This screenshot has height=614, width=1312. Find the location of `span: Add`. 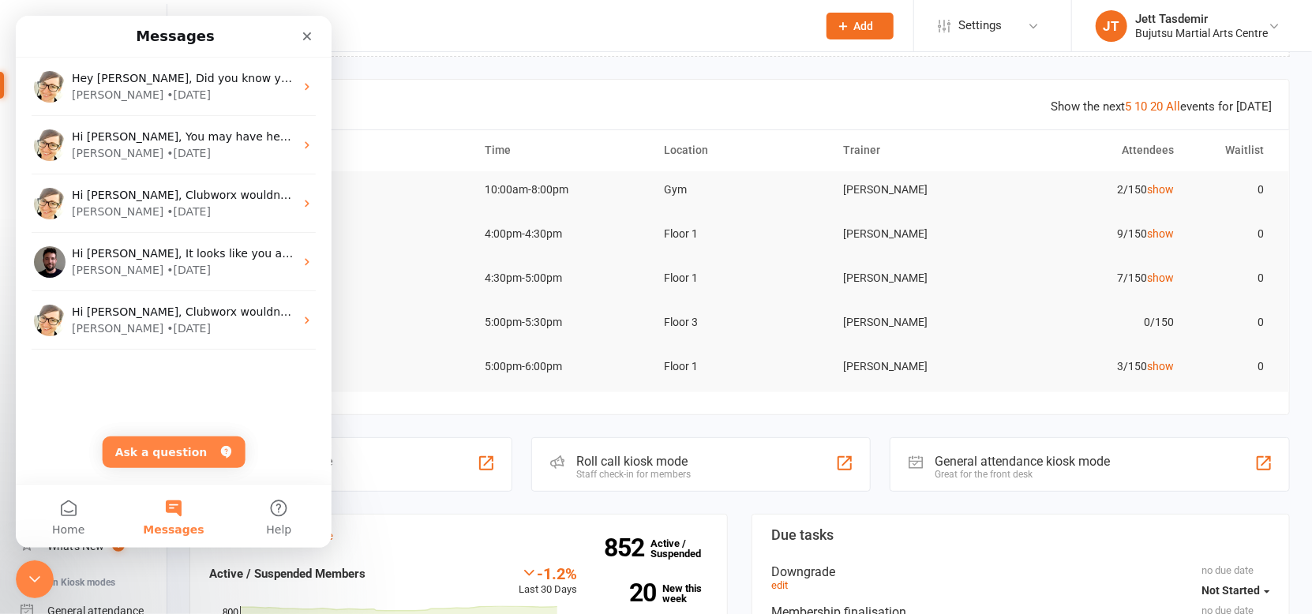

span: Add is located at coordinates (864, 26).